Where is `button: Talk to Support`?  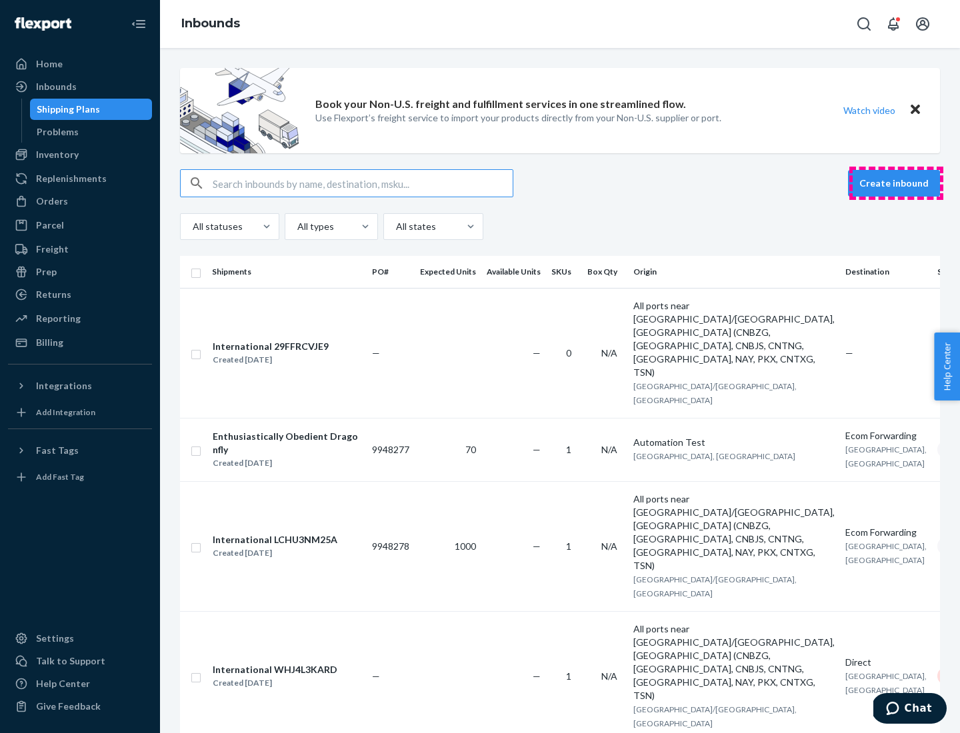
button: Talk to Support is located at coordinates (80, 661).